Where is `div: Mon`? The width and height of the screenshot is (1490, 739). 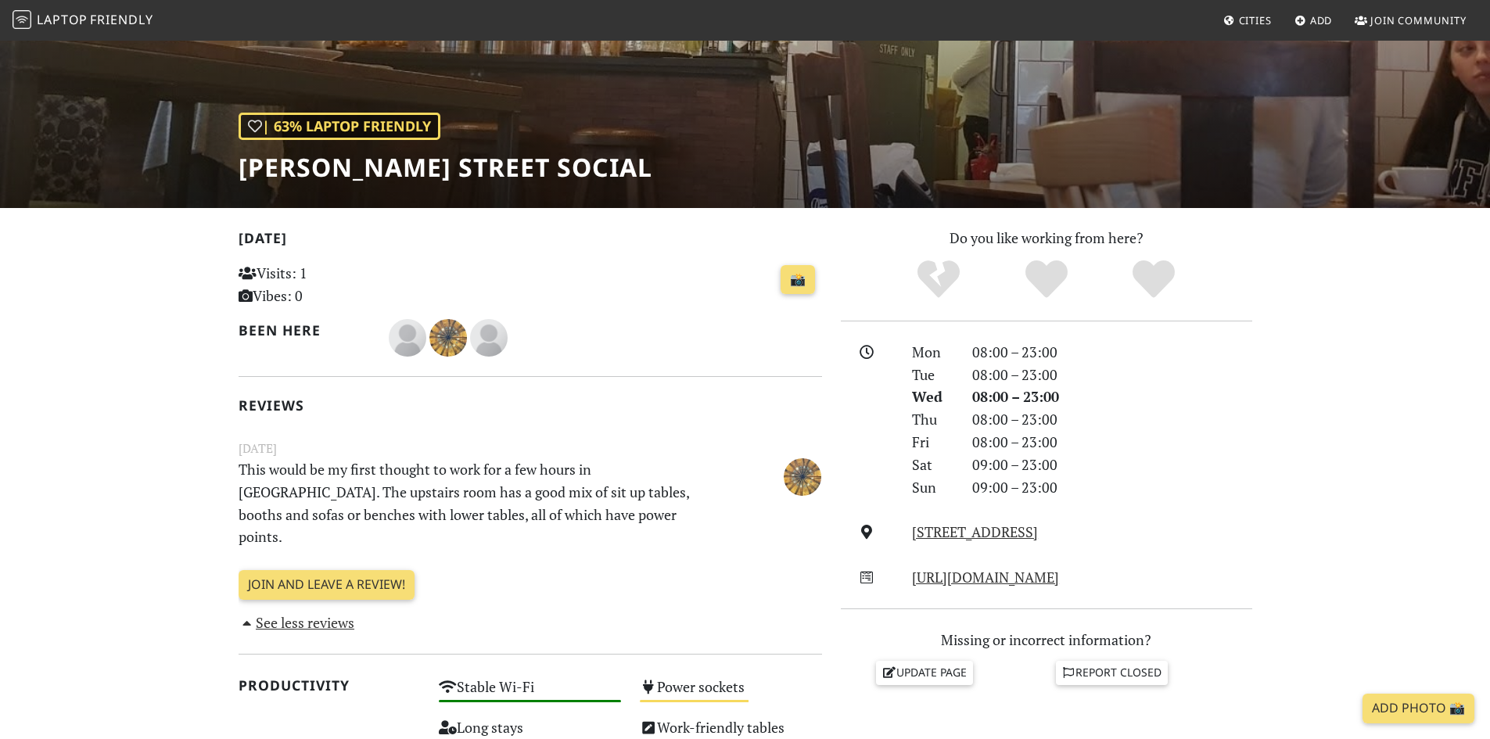
div: Mon is located at coordinates (933, 352).